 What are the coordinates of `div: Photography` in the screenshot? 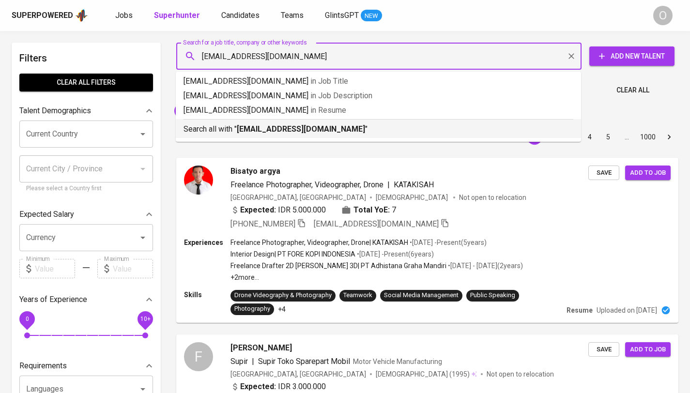 It's located at (252, 309).